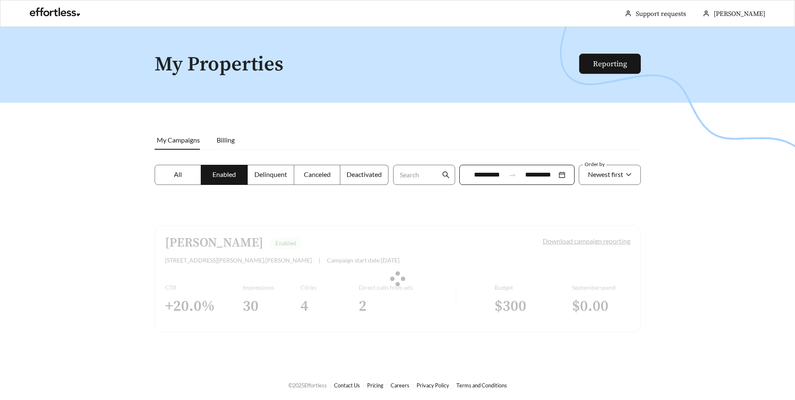  Describe the element at coordinates (224, 174) in the screenshot. I see `span: Enabled` at that location.